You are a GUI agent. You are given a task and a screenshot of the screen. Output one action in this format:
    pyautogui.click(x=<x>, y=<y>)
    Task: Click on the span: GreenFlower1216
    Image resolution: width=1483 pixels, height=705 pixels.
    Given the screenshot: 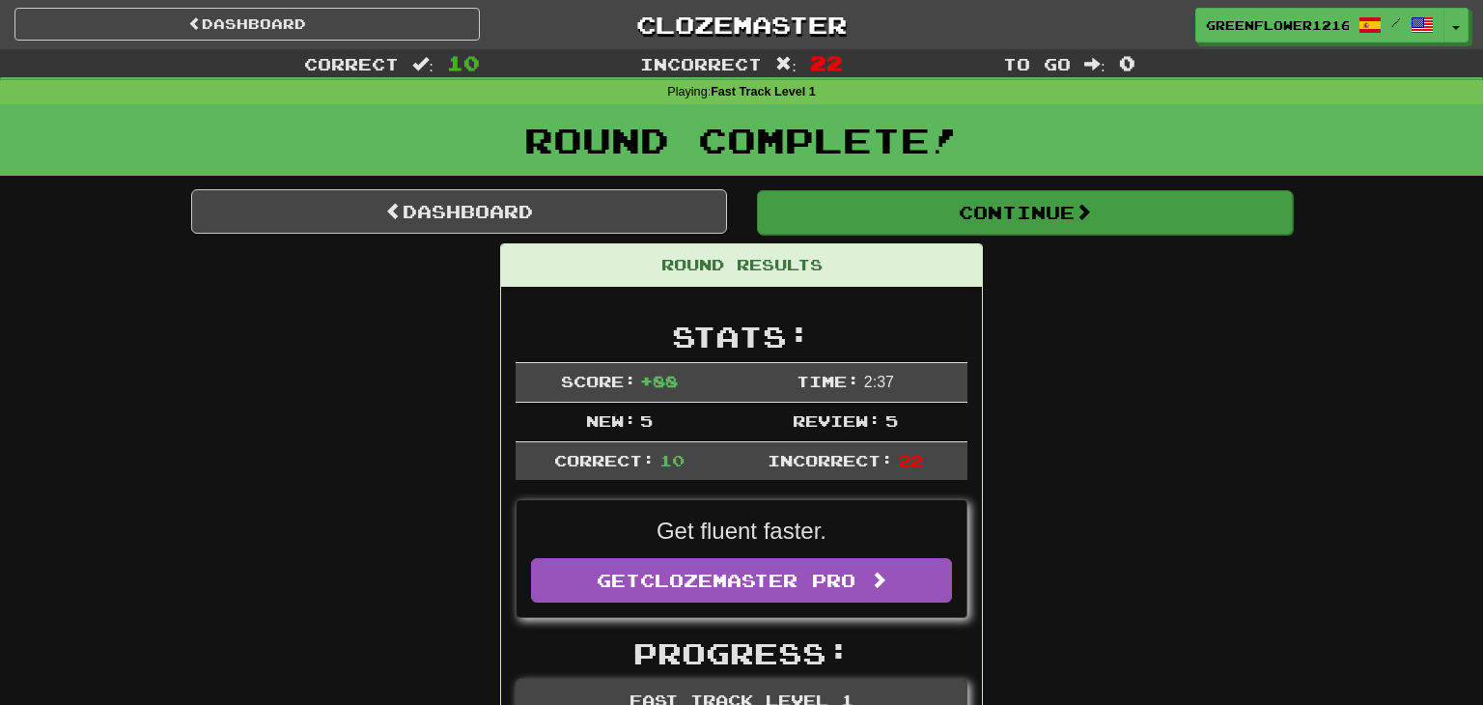 What is the action you would take?
    pyautogui.click(x=1278, y=25)
    